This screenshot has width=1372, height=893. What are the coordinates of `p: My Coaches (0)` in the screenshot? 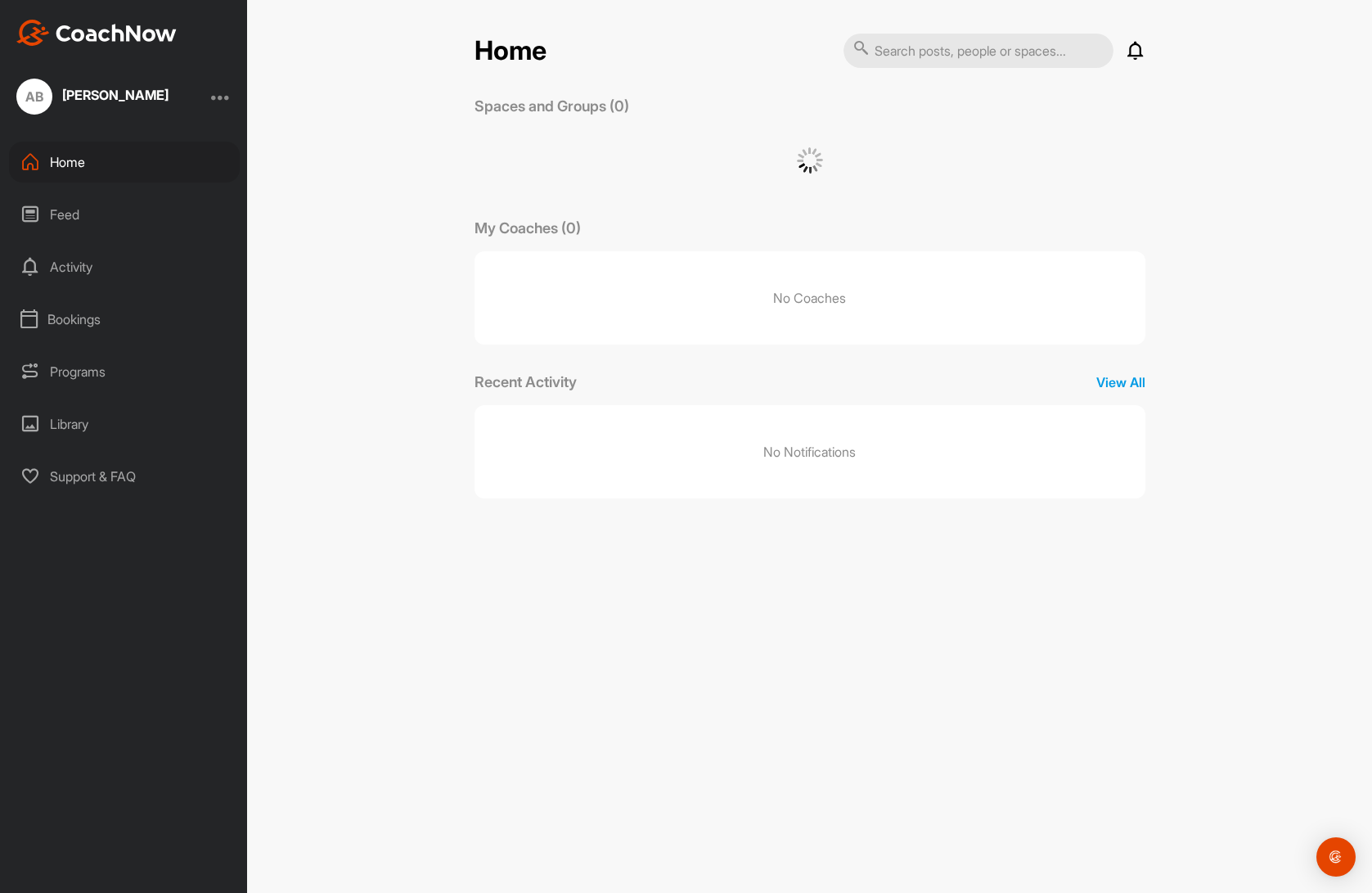 It's located at (527, 228).